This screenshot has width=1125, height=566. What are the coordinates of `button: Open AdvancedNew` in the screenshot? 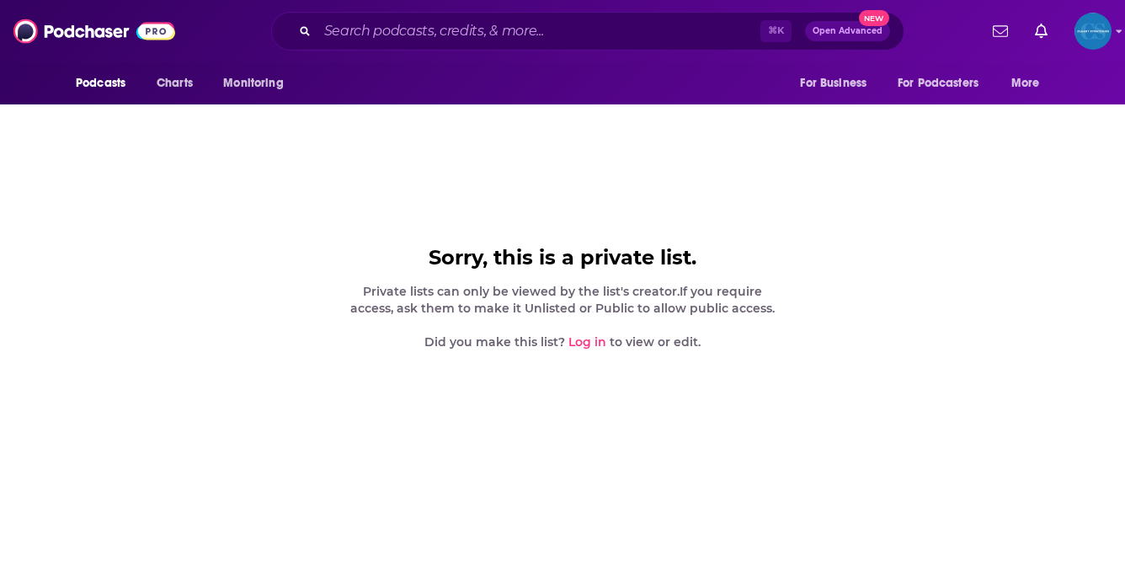 It's located at (847, 31).